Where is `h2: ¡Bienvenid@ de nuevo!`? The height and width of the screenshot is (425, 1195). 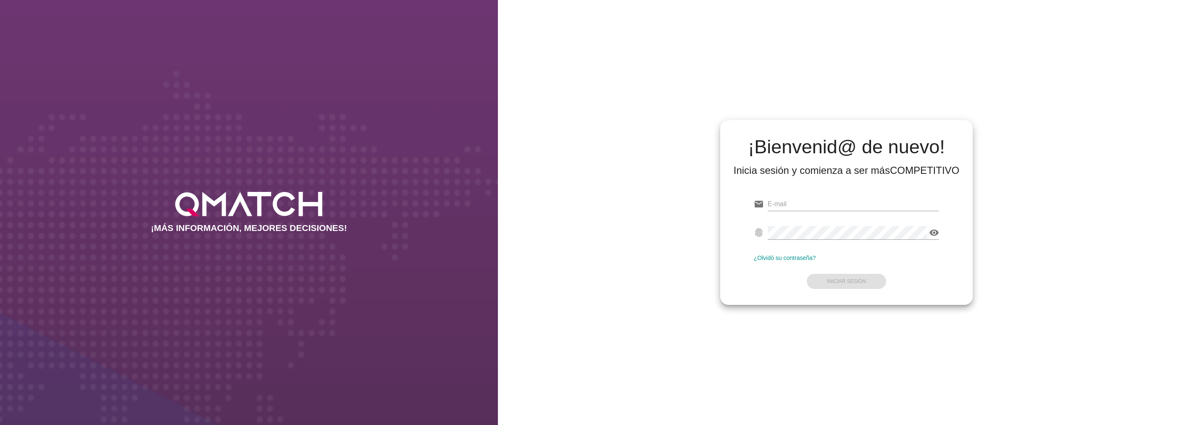 h2: ¡Bienvenid@ de nuevo! is located at coordinates (846, 147).